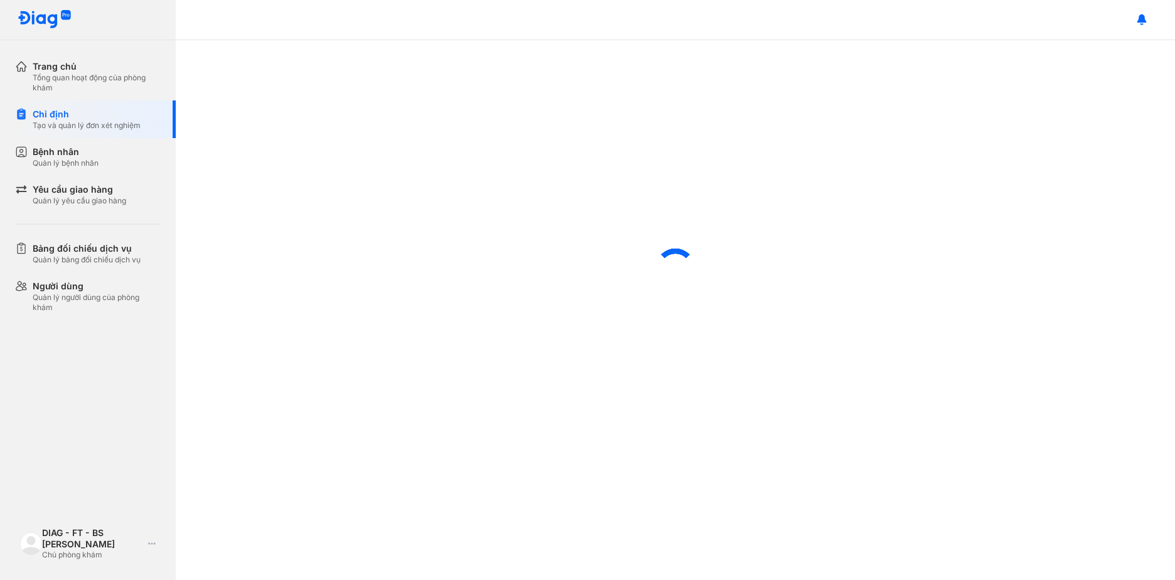 The width and height of the screenshot is (1175, 580). Describe the element at coordinates (87, 114) in the screenshot. I see `div: Chỉ định` at that location.